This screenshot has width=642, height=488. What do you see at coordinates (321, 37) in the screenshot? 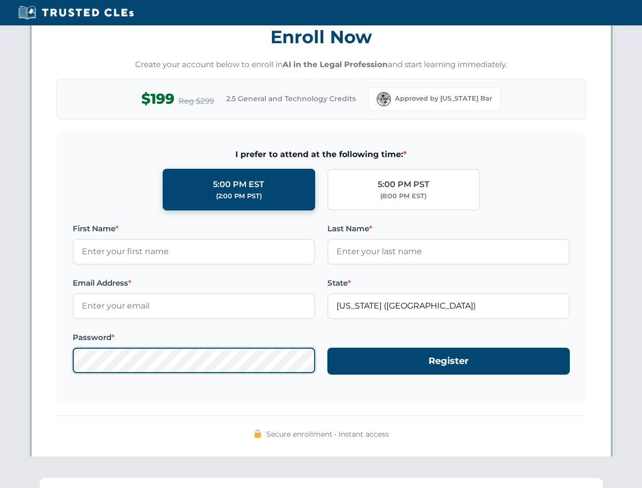
I see `h3: Enroll Now` at bounding box center [321, 37].